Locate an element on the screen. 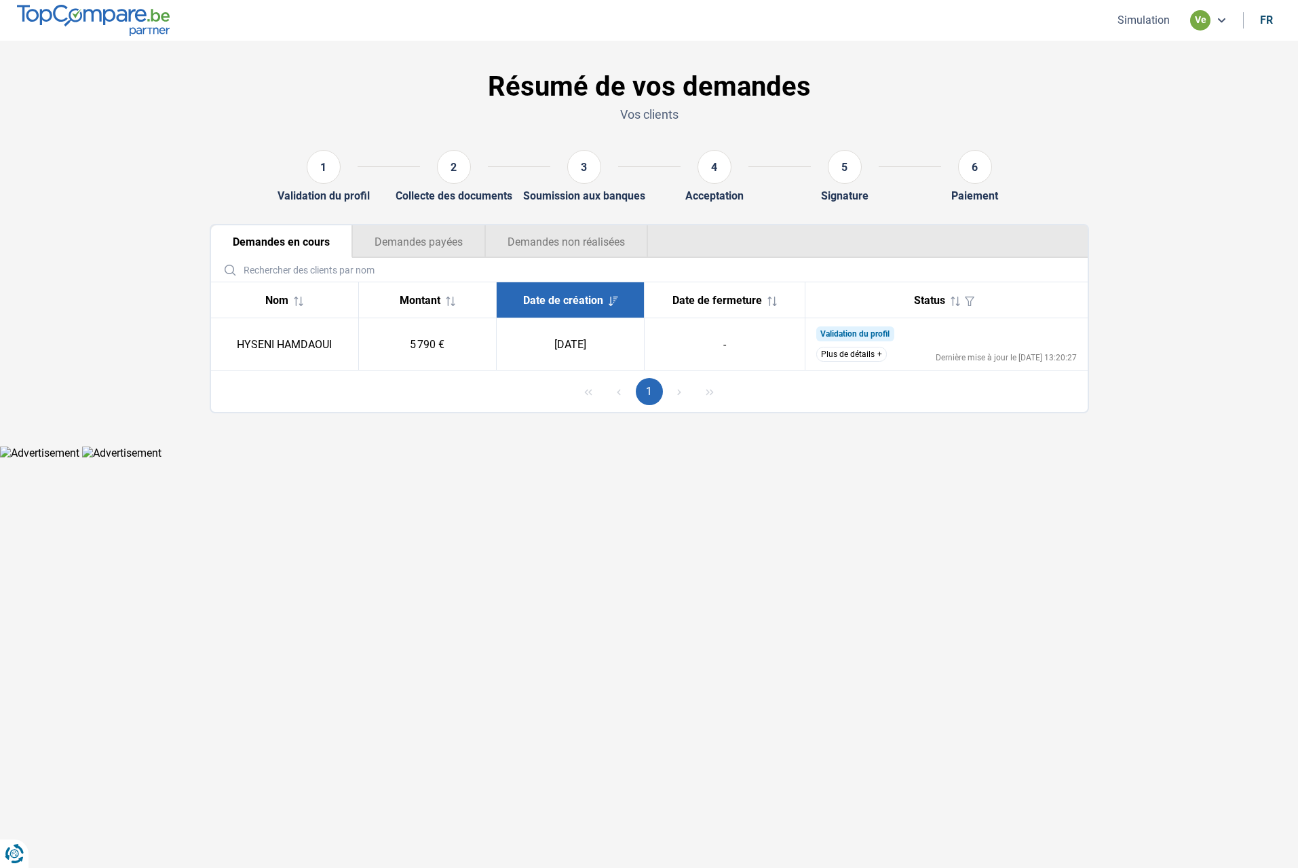 The height and width of the screenshot is (868, 1298). div: Paiement is located at coordinates (974, 195).